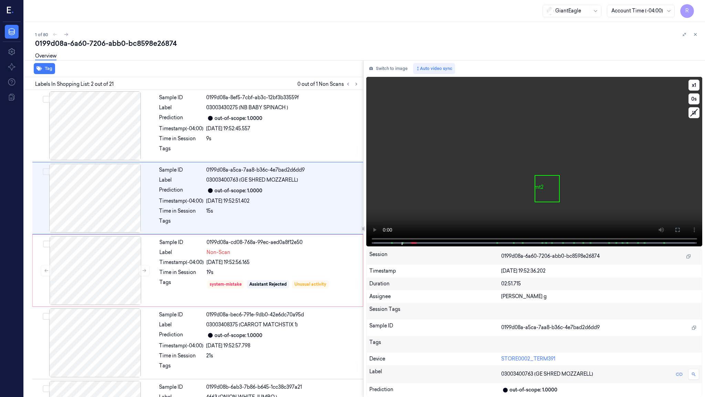 The height and width of the screenshot is (397, 705). What do you see at coordinates (218, 252) in the screenshot?
I see `span: Non-Scan` at bounding box center [218, 252].